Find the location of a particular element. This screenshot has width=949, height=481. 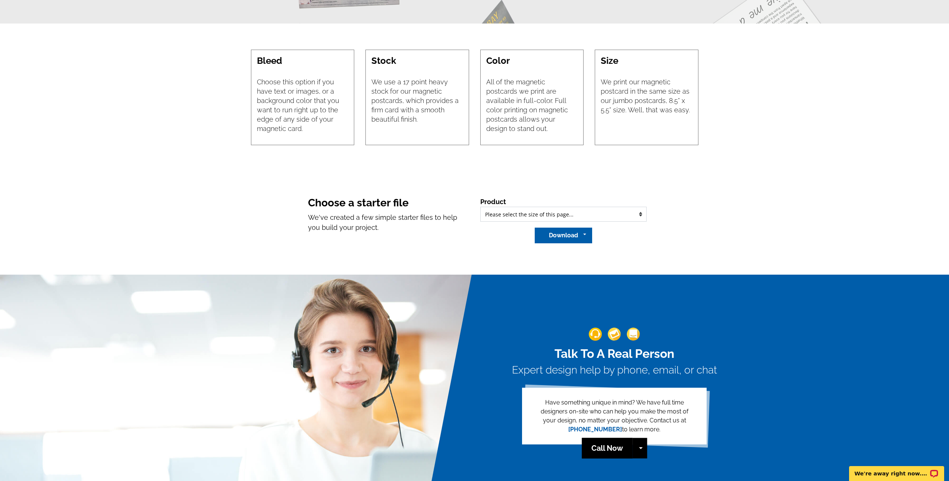

h2: Talk To A Real Person is located at coordinates (614, 353).